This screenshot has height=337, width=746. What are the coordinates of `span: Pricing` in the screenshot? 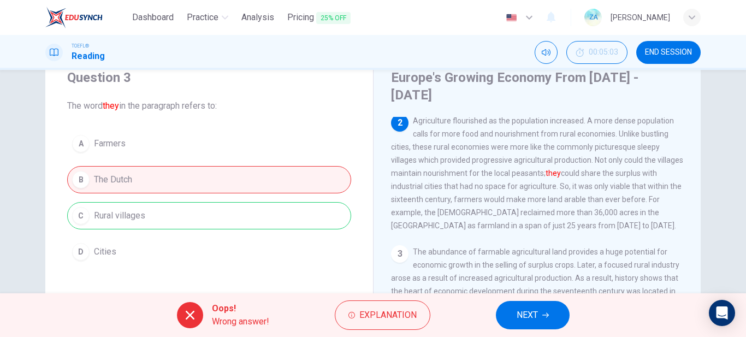 It's located at (319, 17).